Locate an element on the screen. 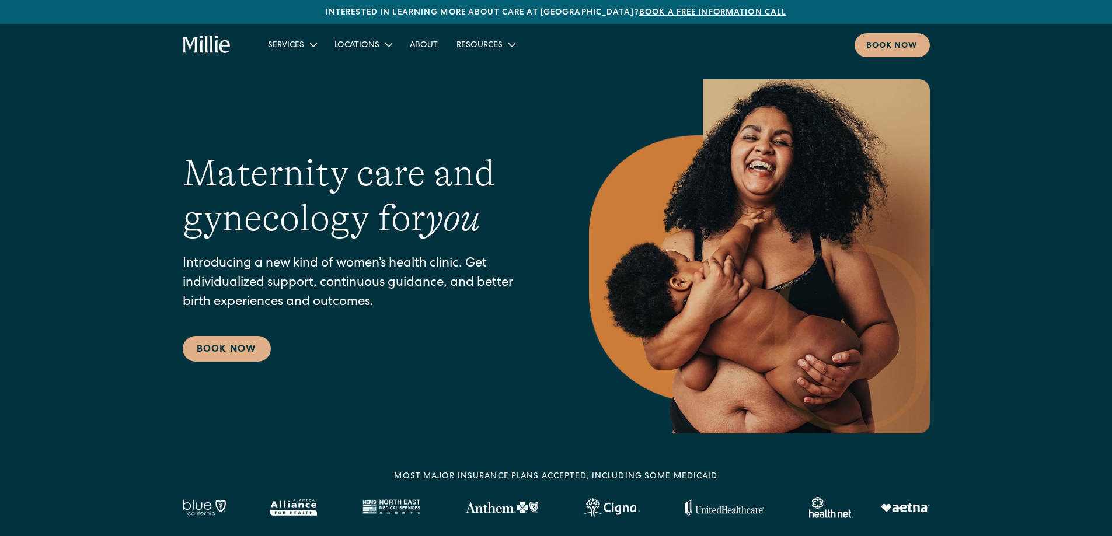 Image resolution: width=1112 pixels, height=536 pixels. a: Book a free information call is located at coordinates (712, 13).